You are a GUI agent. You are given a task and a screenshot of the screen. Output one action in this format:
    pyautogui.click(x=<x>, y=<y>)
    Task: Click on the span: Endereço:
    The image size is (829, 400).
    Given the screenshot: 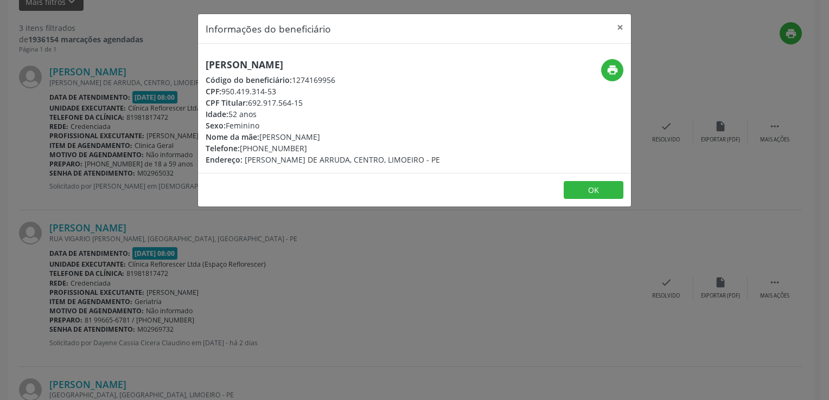 What is the action you would take?
    pyautogui.click(x=224, y=159)
    